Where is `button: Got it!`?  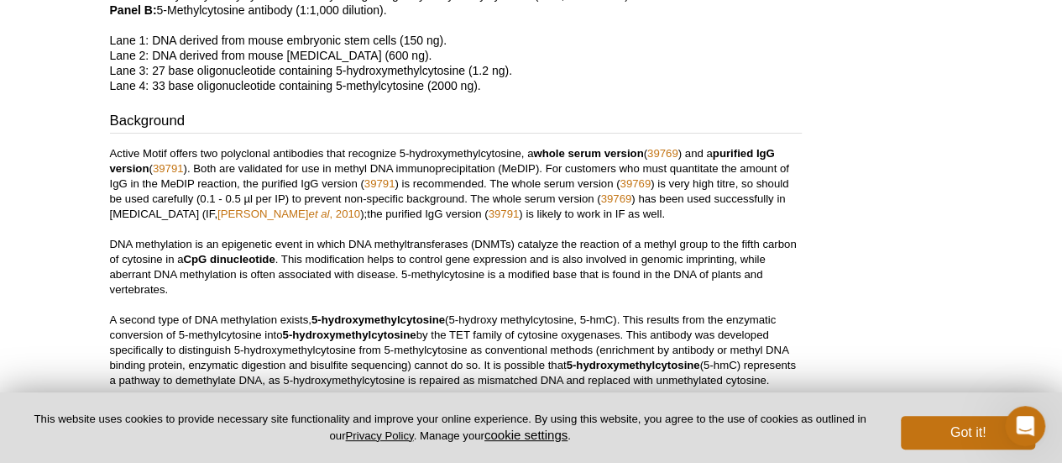 button: Got it! is located at coordinates (968, 432).